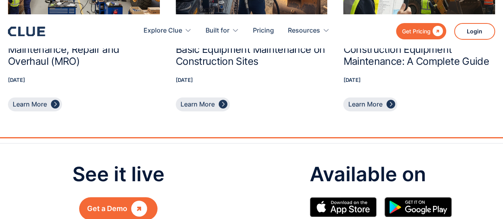 The width and height of the screenshot is (503, 219). I want to click on img: Google simple icon, so click(418, 207).